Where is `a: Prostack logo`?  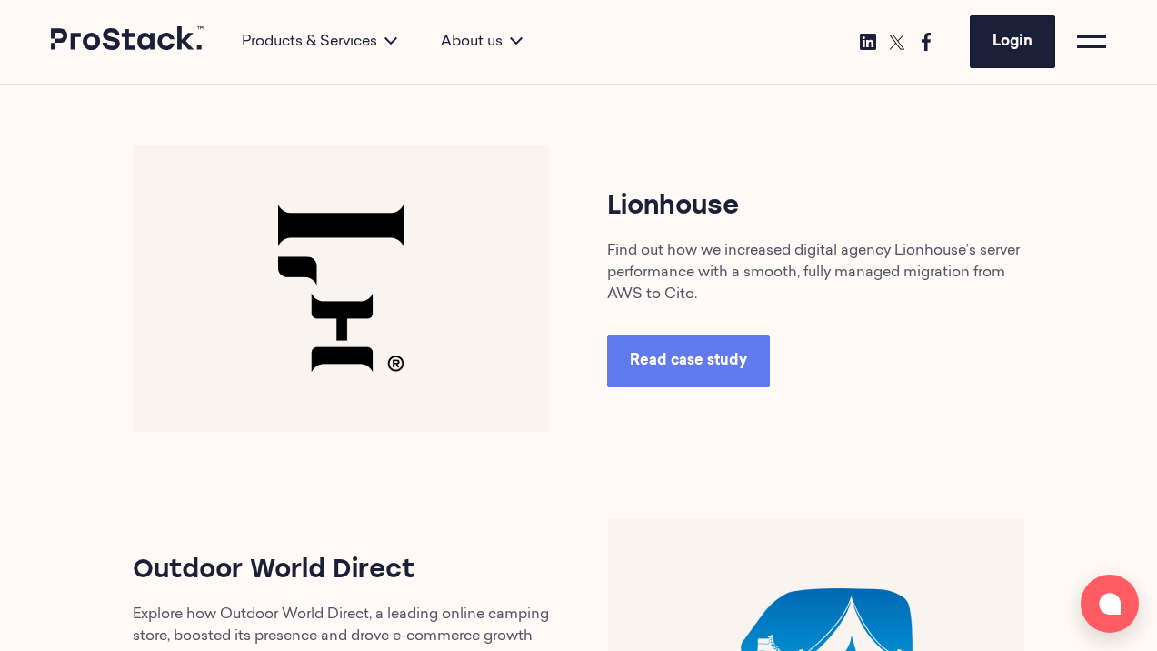 a: Prostack logo is located at coordinates (128, 42).